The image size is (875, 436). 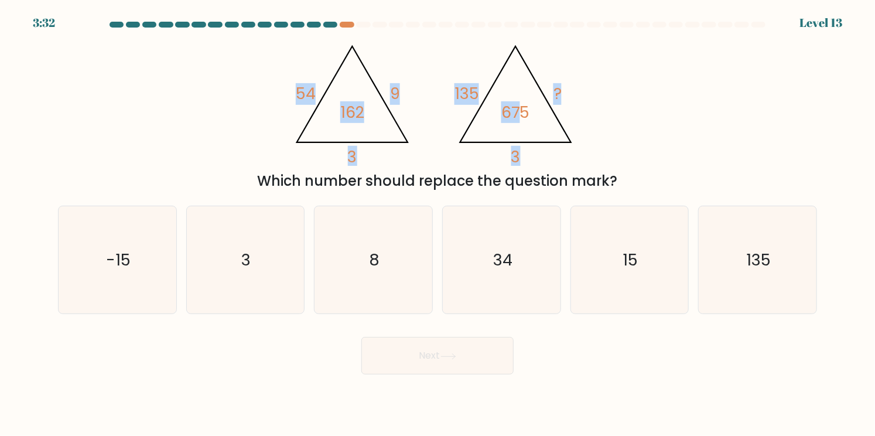 What do you see at coordinates (820, 23) in the screenshot?
I see `div: Level 13` at bounding box center [820, 23].